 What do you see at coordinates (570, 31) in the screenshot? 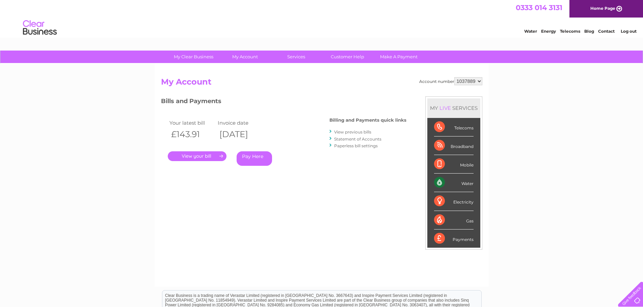
I see `a: Telecoms` at bounding box center [570, 31].